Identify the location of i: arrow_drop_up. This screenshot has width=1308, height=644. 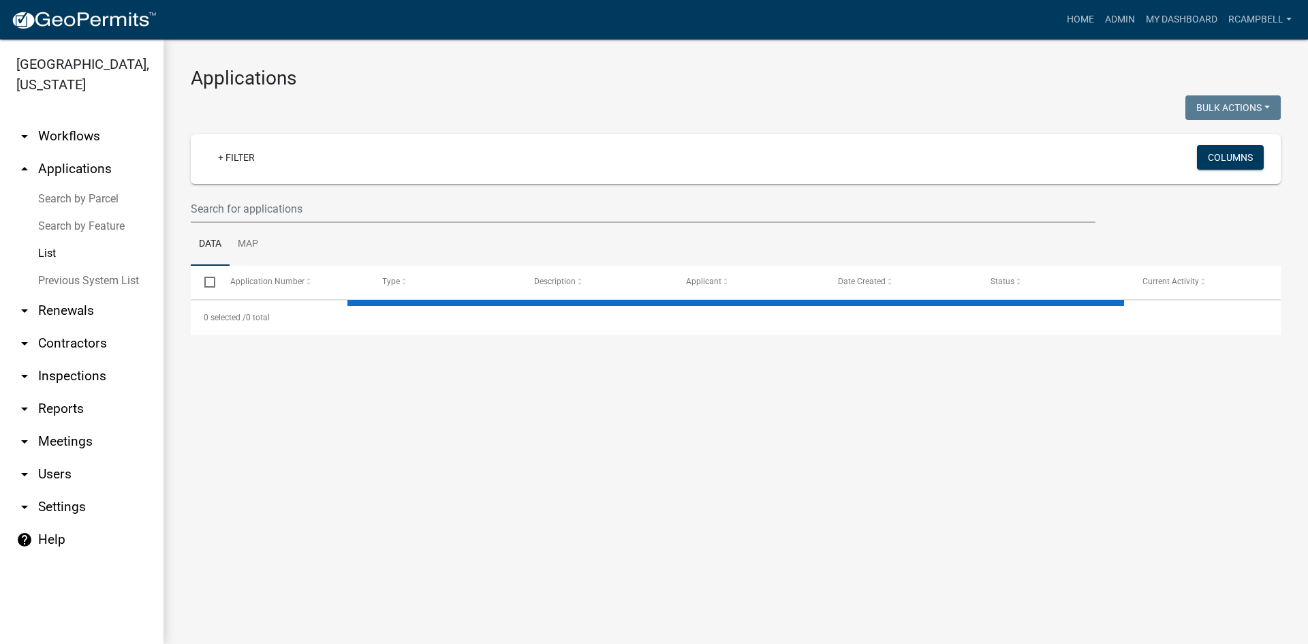
(25, 169).